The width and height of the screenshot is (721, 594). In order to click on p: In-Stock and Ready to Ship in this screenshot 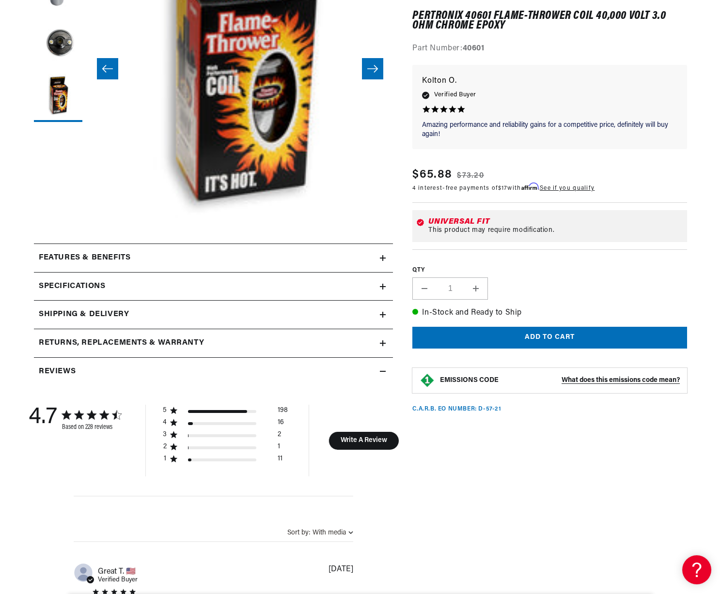, I will do `click(549, 313)`.